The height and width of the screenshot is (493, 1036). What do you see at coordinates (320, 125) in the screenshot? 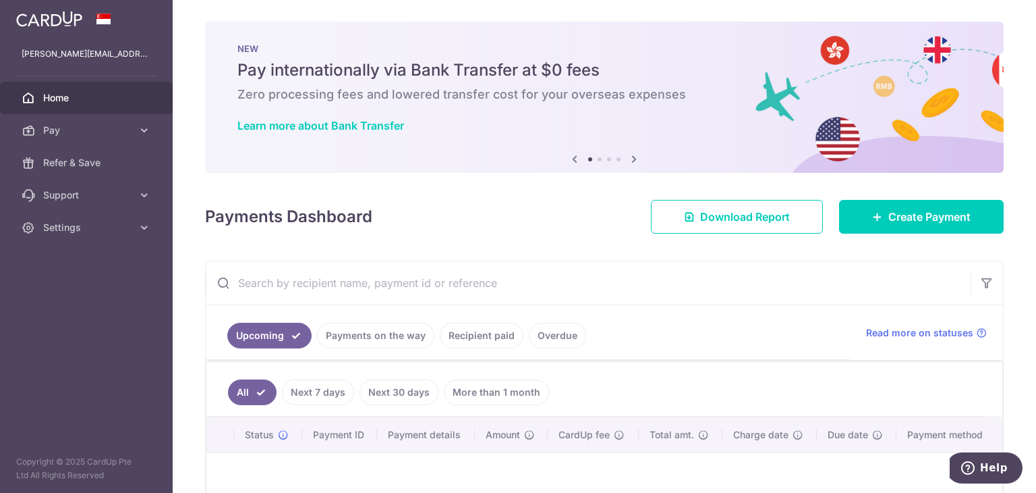
I see `a: Learn more about Bank Transfer` at bounding box center [320, 125].